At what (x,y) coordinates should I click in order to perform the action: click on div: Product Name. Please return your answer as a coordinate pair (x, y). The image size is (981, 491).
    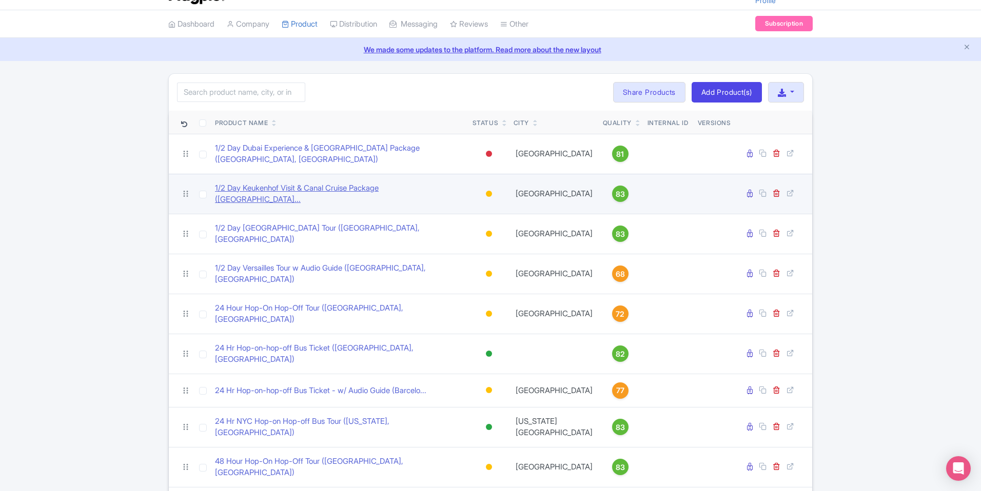
    Looking at the image, I should click on (241, 123).